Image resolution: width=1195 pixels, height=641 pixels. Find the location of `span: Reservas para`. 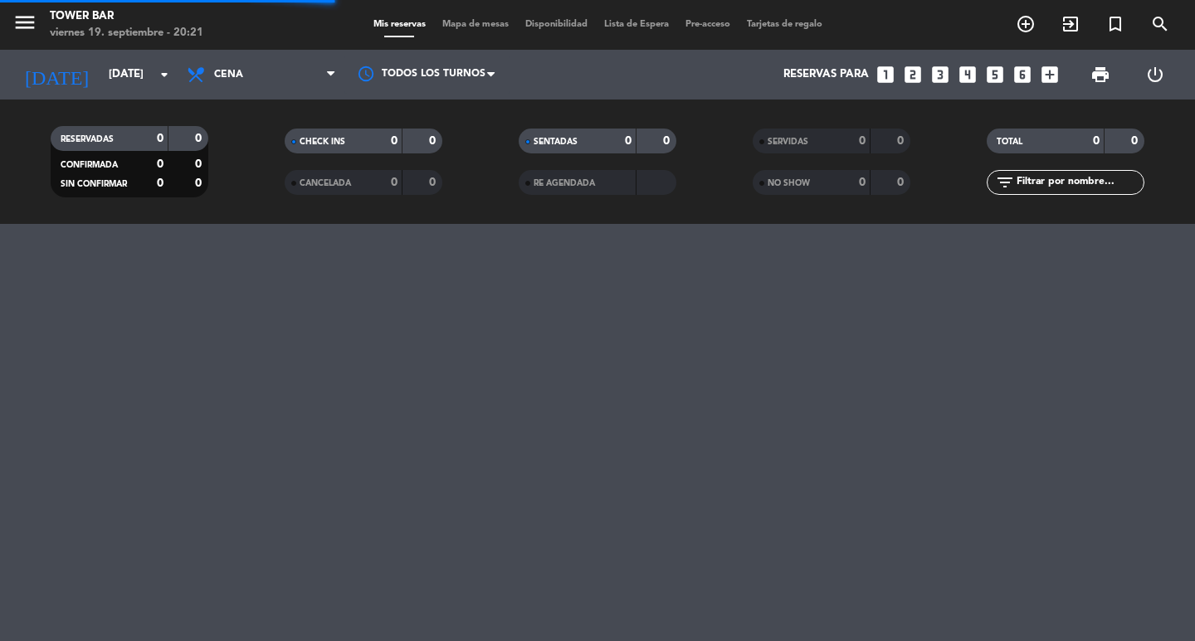

span: Reservas para is located at coordinates (826, 75).